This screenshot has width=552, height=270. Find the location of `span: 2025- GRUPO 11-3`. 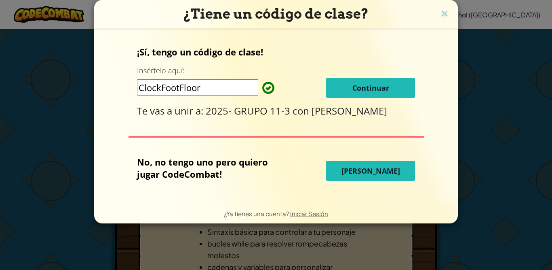

span: 2025- GRUPO 11-3 is located at coordinates (249, 110).